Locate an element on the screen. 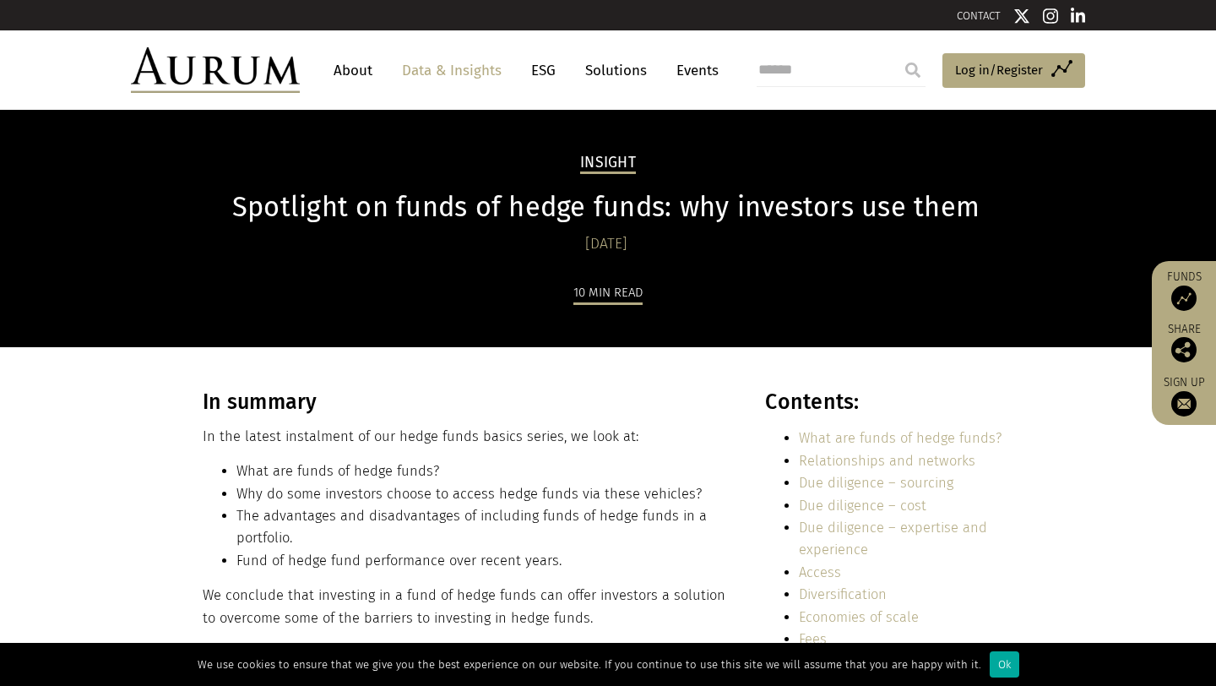 The width and height of the screenshot is (1216, 686). a: Due diligence – cost is located at coordinates (862, 505).